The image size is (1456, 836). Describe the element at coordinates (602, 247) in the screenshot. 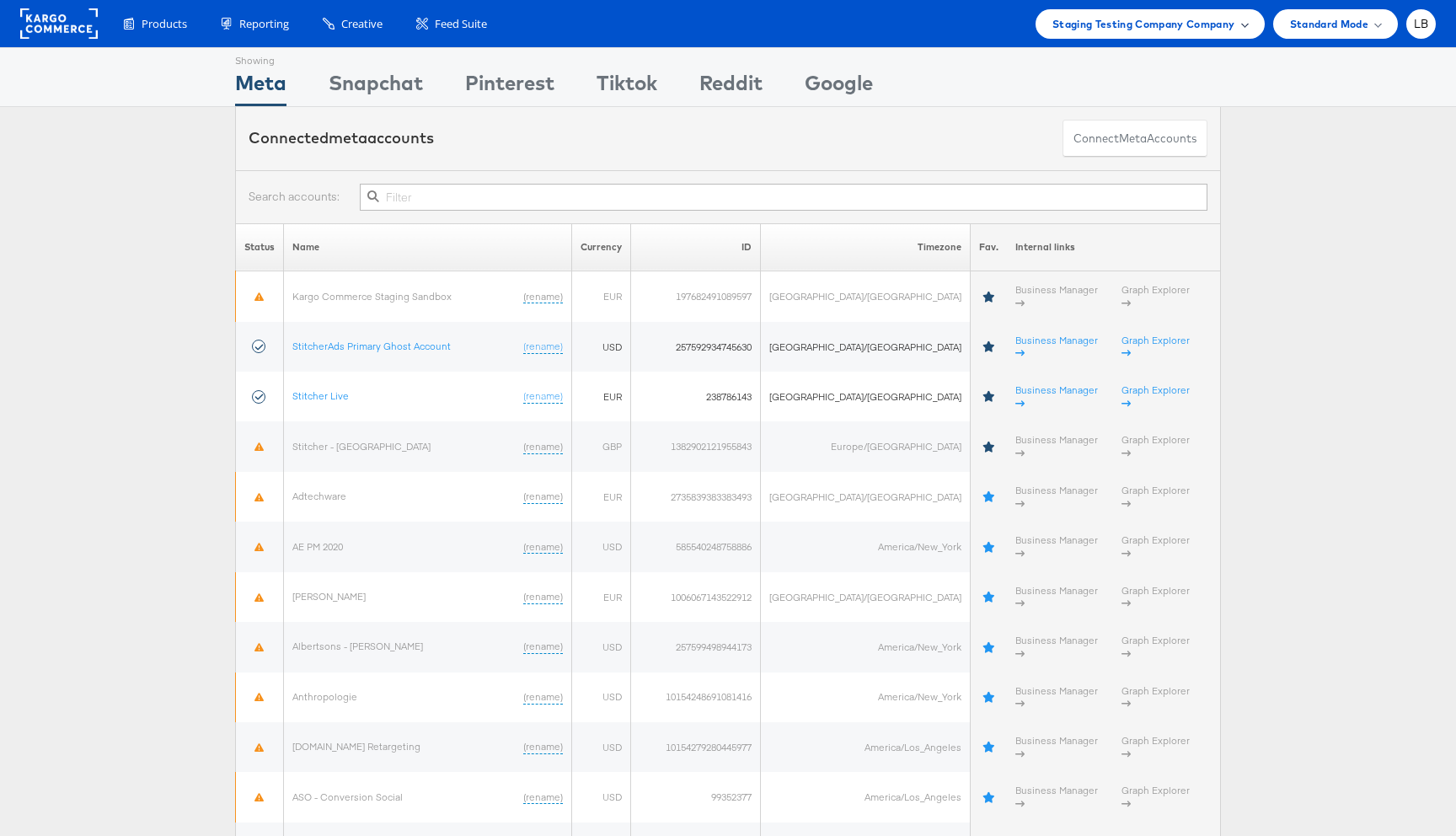

I see `th: Currency` at that location.